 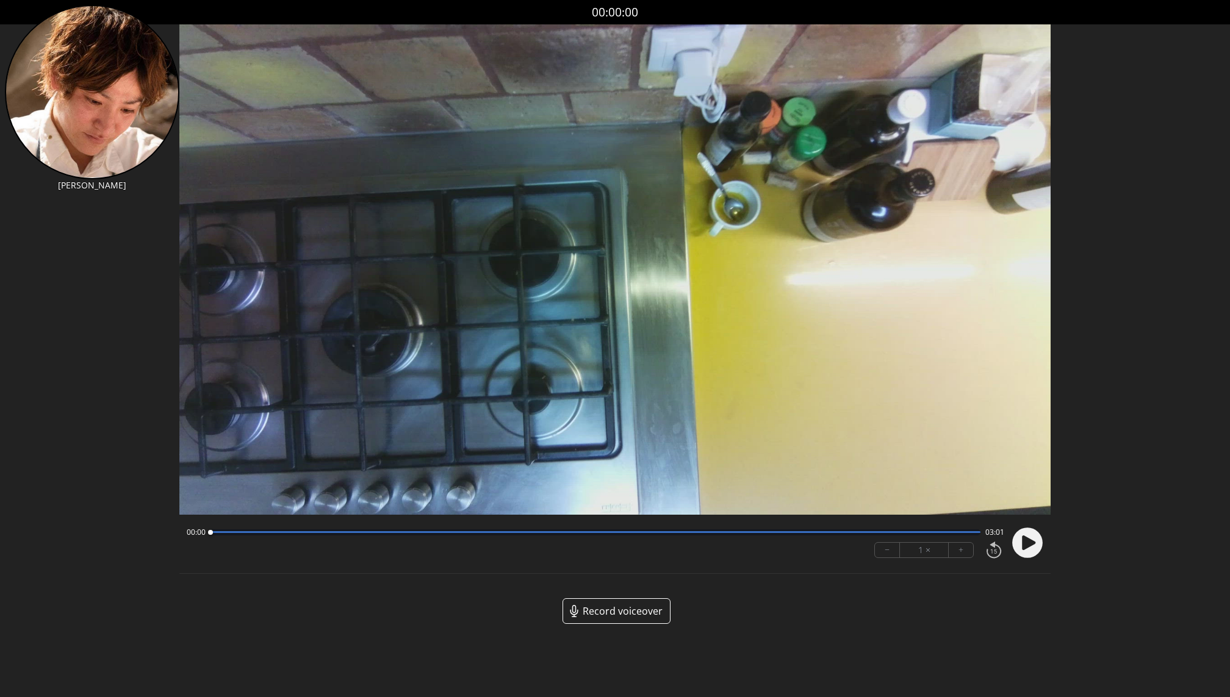 What do you see at coordinates (92, 92) in the screenshot?
I see `img: YA` at bounding box center [92, 92].